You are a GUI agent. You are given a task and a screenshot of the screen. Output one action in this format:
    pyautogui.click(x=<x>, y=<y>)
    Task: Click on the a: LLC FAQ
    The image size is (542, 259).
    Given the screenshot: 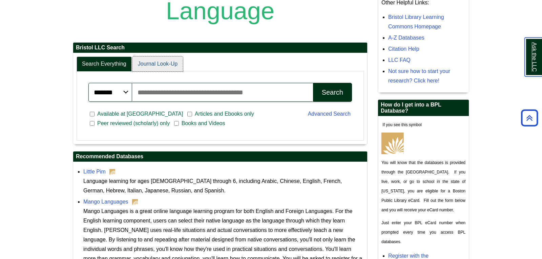 What is the action you would take?
    pyautogui.click(x=399, y=60)
    